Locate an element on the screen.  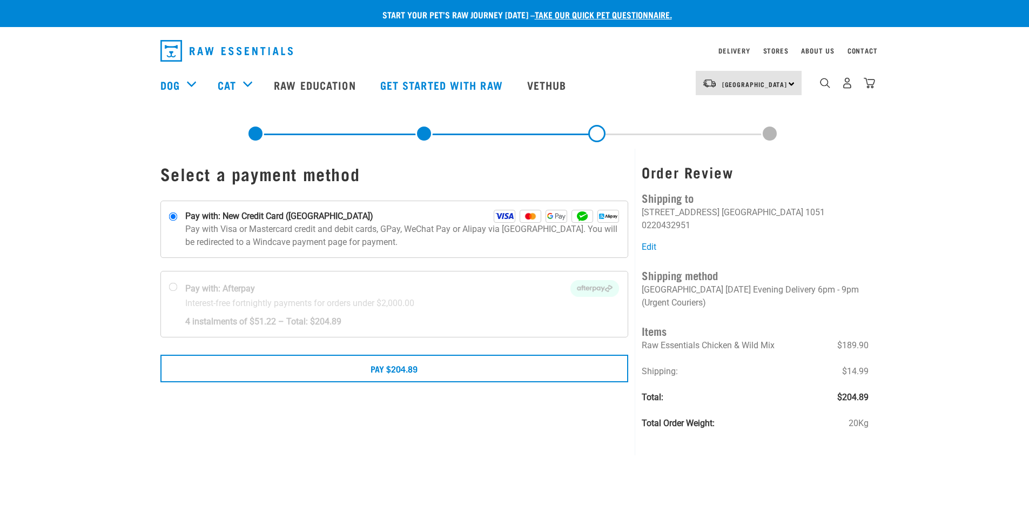
h4: Items is located at coordinates (755, 330).